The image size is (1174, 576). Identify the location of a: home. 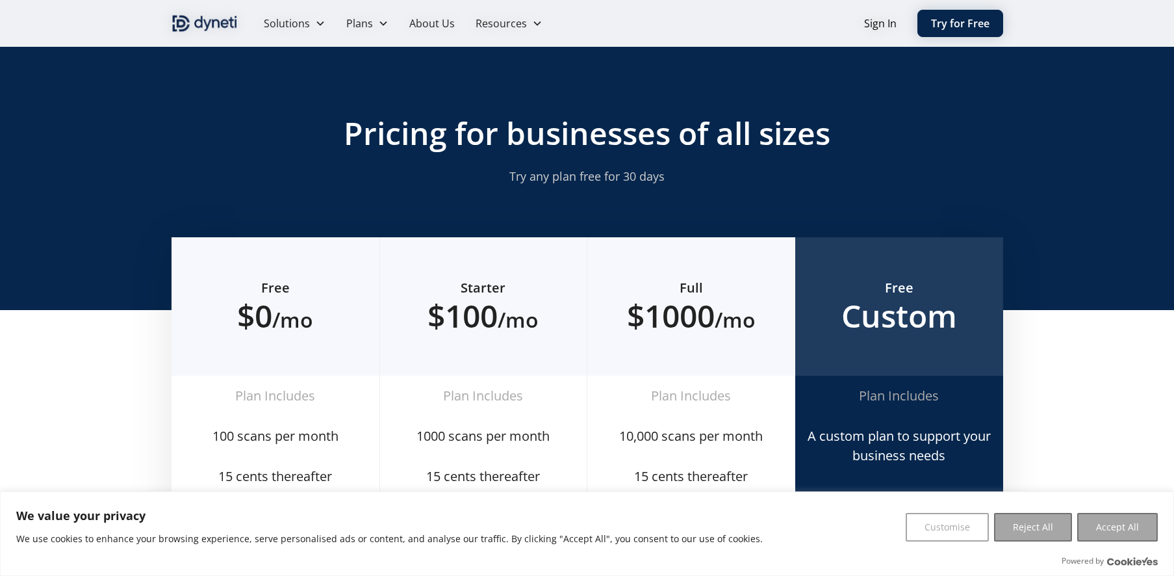
(205, 23).